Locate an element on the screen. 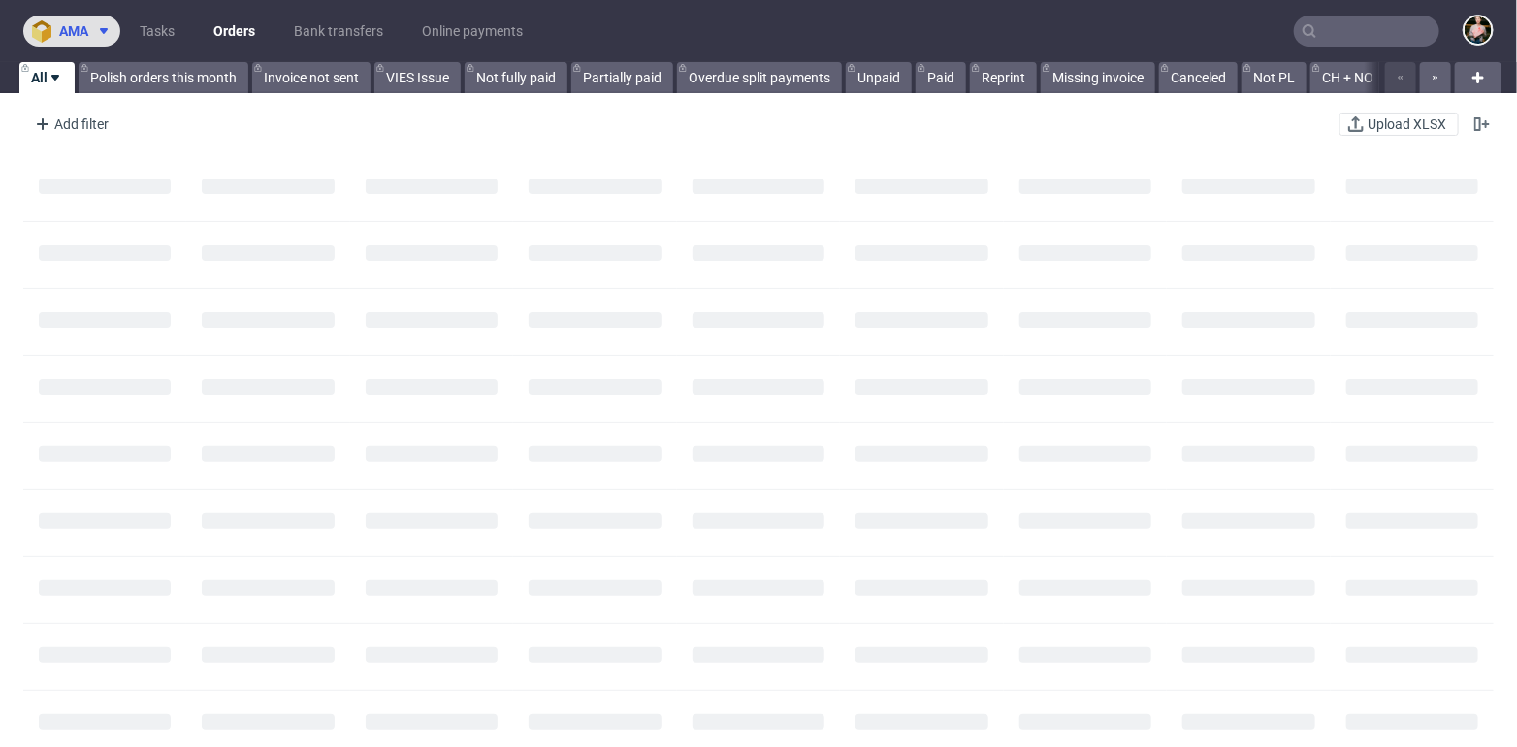  a: Orders is located at coordinates (234, 31).